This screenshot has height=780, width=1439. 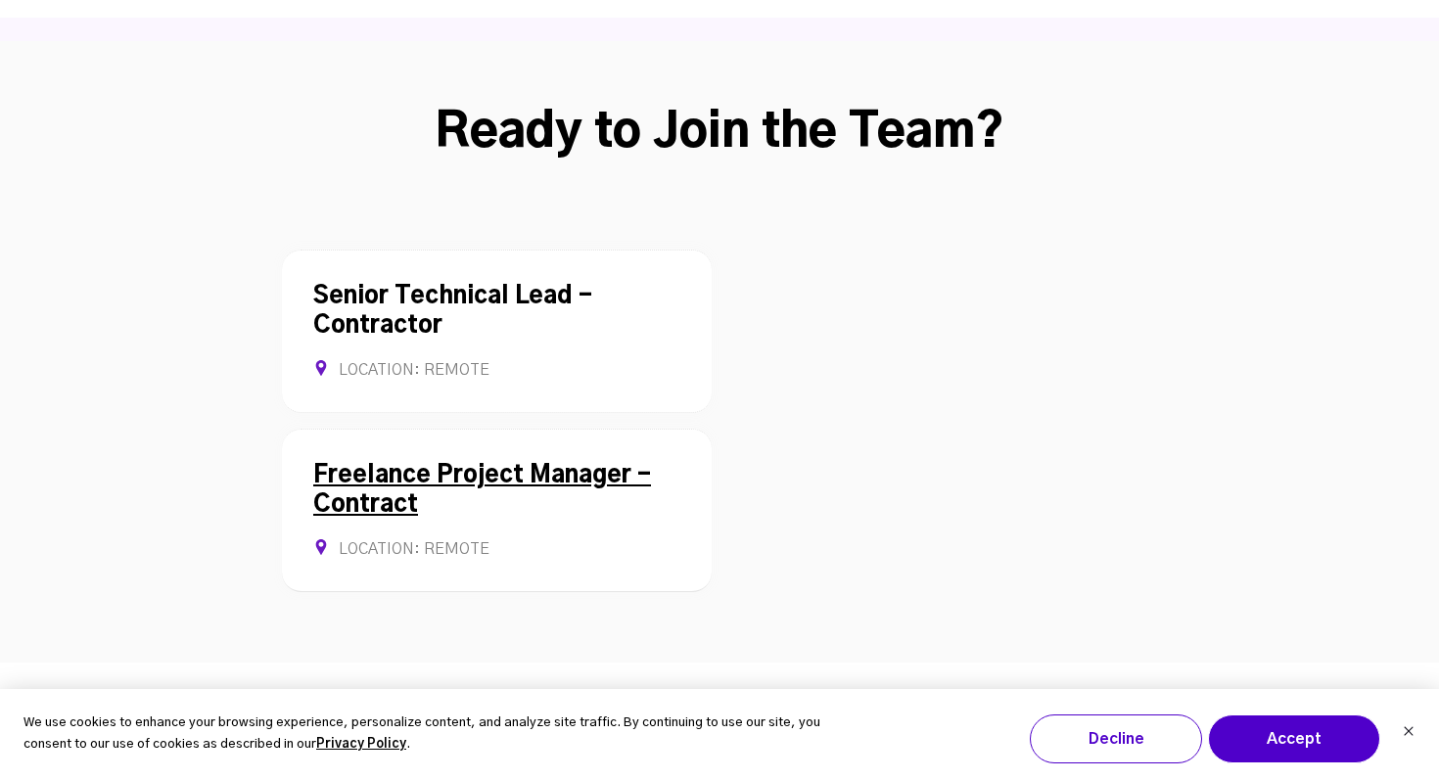 I want to click on div: Location: Remote, so click(x=496, y=370).